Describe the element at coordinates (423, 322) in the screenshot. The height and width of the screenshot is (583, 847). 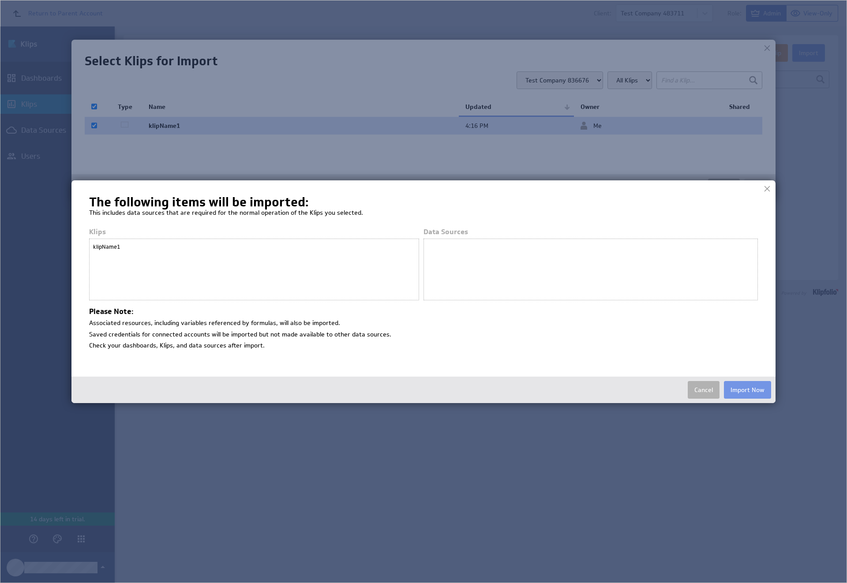
I see `li: Associated resources, including variables referenced by formulas, will also be imported.` at that location.